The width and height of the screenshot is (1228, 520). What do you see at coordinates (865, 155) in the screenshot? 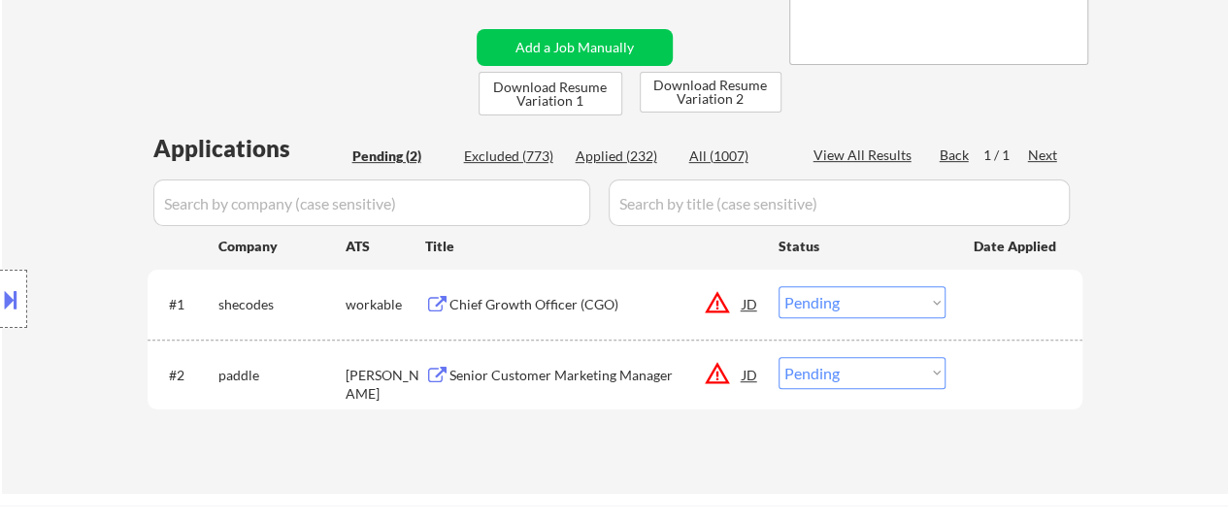
I see `div: View All Results` at bounding box center [865, 155].